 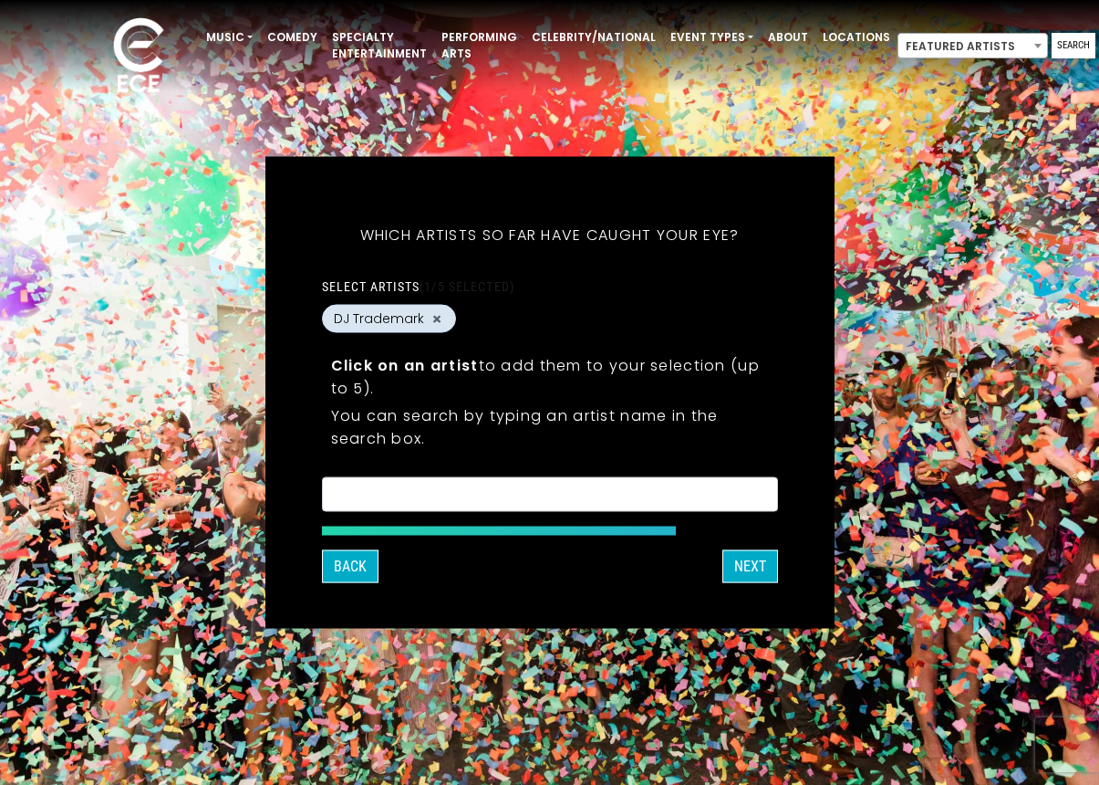 What do you see at coordinates (467, 286) in the screenshot?
I see `span: (1/5 selected)` at bounding box center [467, 286].